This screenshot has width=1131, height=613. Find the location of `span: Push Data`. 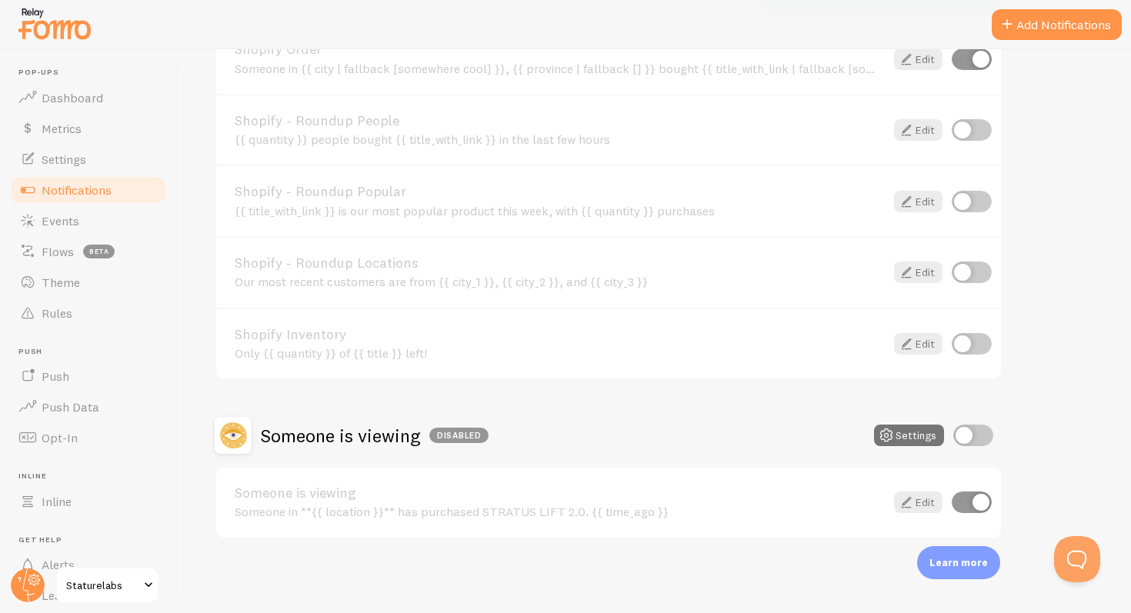

span: Push Data is located at coordinates (70, 407).